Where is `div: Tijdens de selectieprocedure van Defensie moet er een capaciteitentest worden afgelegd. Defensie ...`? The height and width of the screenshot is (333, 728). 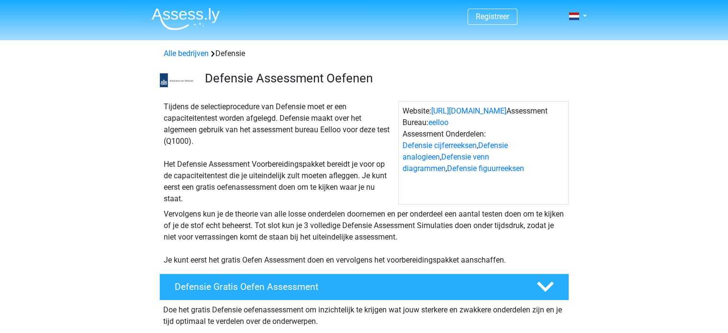 div: Tijdens de selectieprocedure van Defensie moet er een capaciteitentest worden afgelegd. Defensie ... is located at coordinates (279, 153).